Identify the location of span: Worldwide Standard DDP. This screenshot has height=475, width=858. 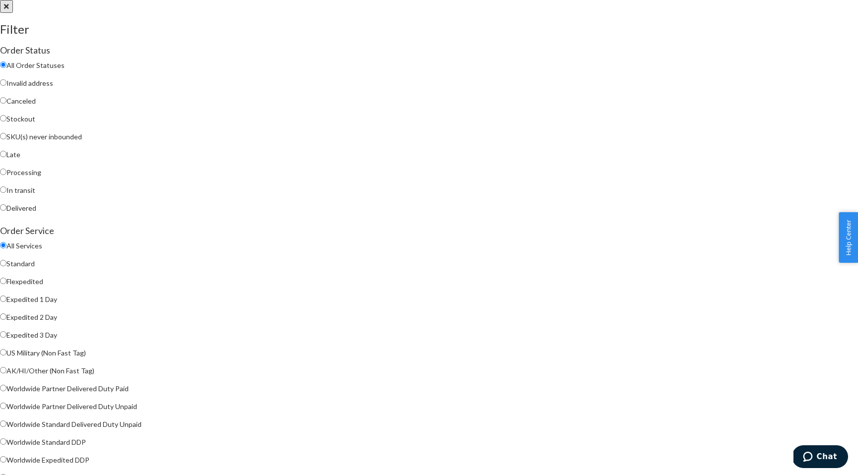
(46, 442).